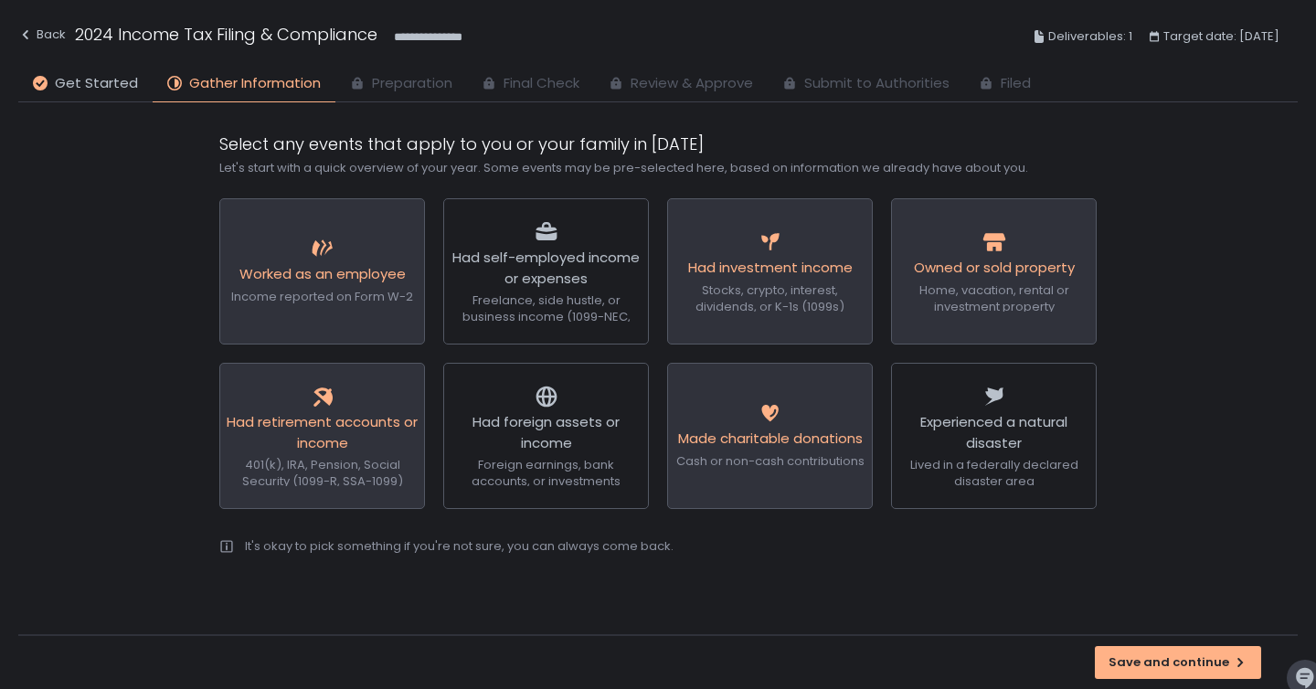 The image size is (1316, 689). What do you see at coordinates (42, 37) in the screenshot?
I see `button: Back` at bounding box center [42, 37].